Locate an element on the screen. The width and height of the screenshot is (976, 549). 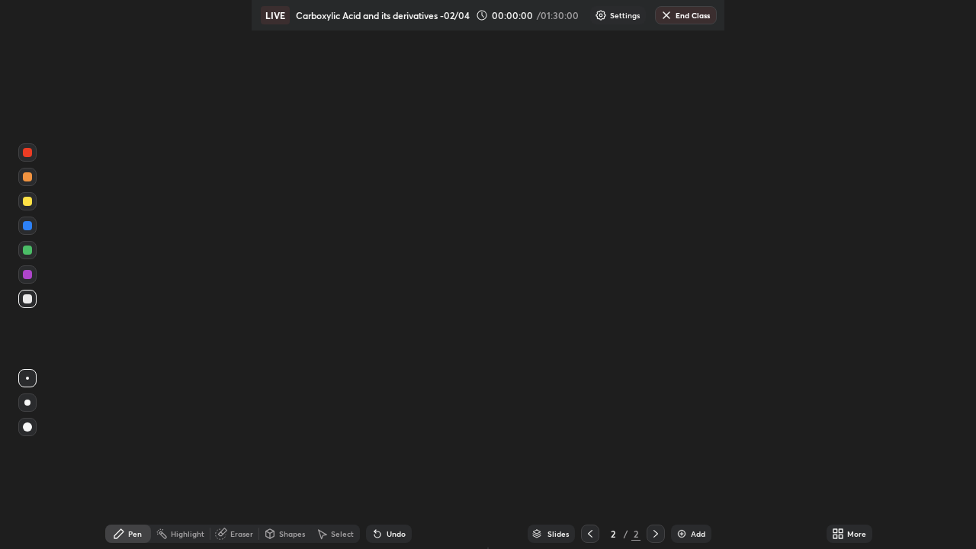
div: Pen is located at coordinates (135, 534).